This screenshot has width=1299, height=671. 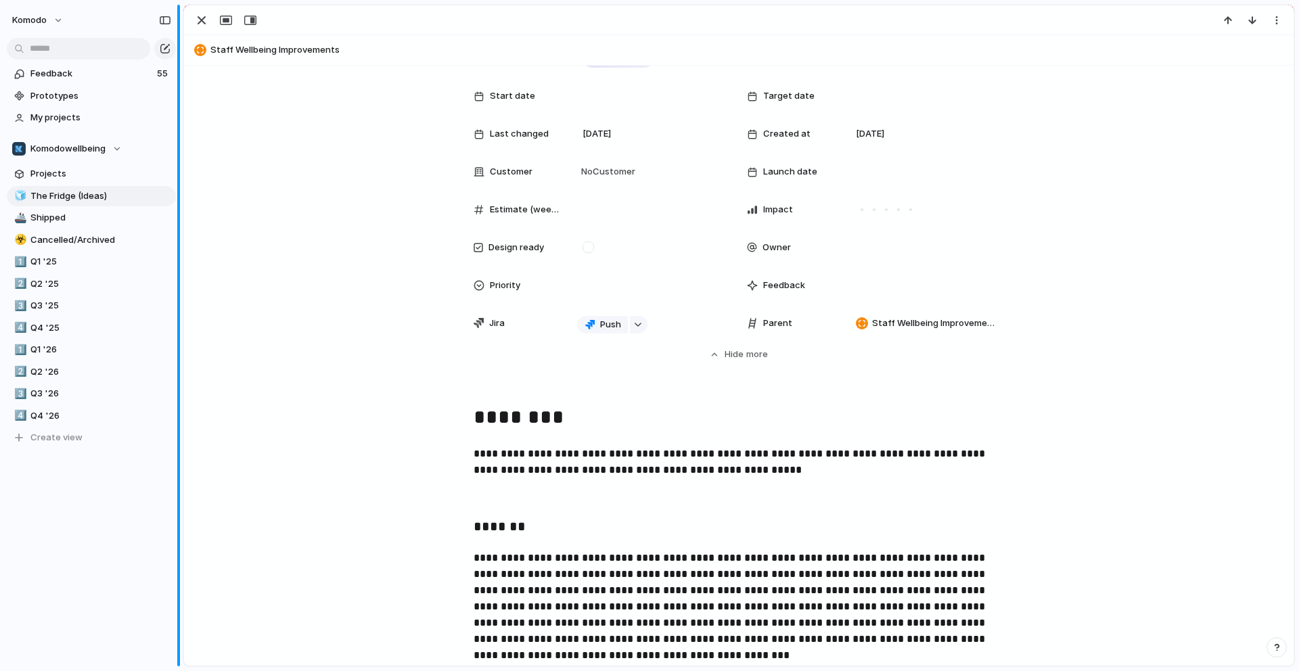 I want to click on span: Shipped, so click(x=101, y=218).